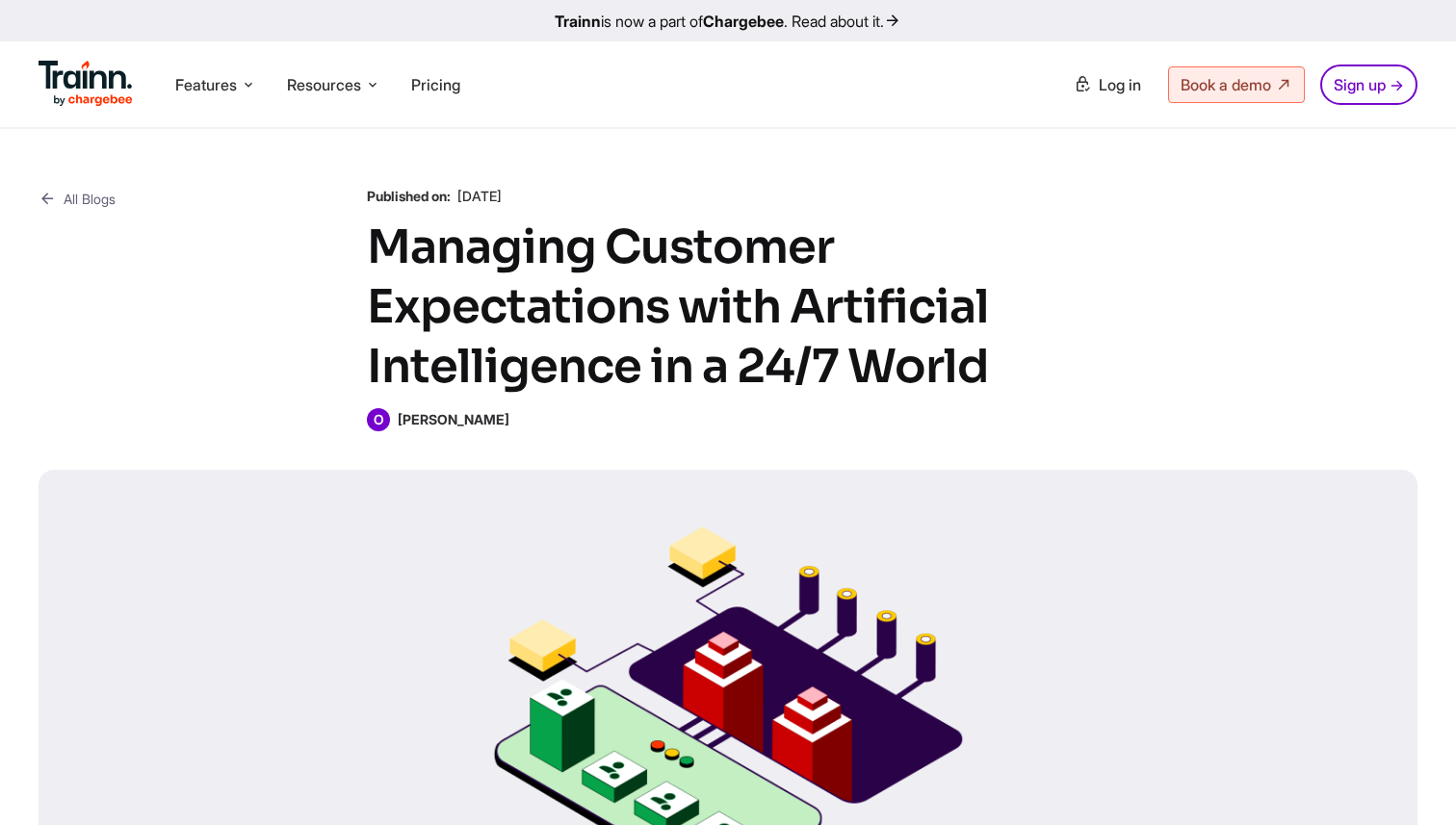  What do you see at coordinates (1236, 85) in the screenshot?
I see `a: Book a demo` at bounding box center [1236, 85].